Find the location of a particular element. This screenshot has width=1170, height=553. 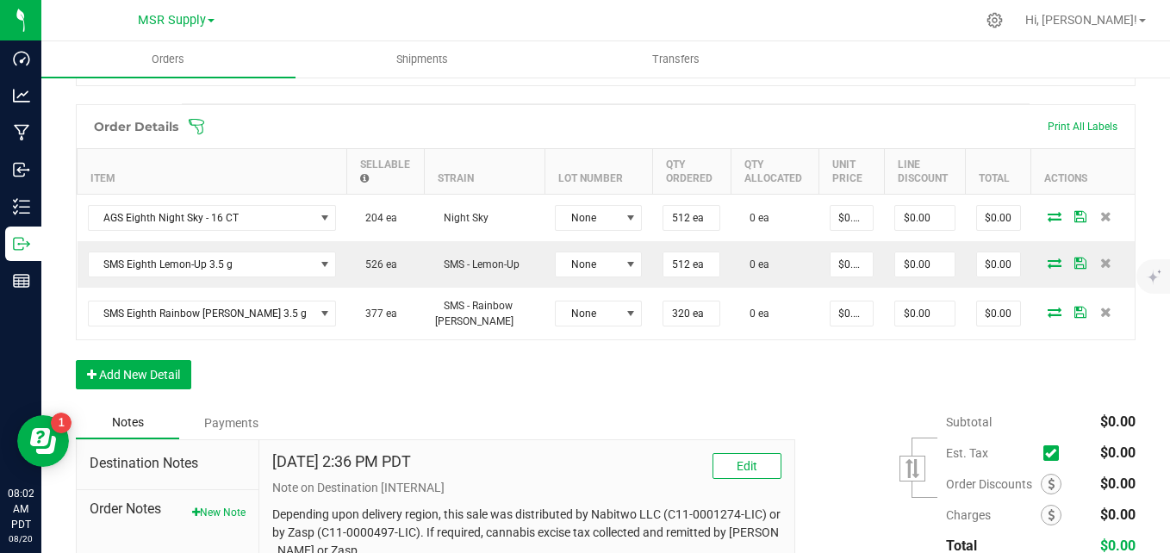

span: Edit is located at coordinates (747, 466).